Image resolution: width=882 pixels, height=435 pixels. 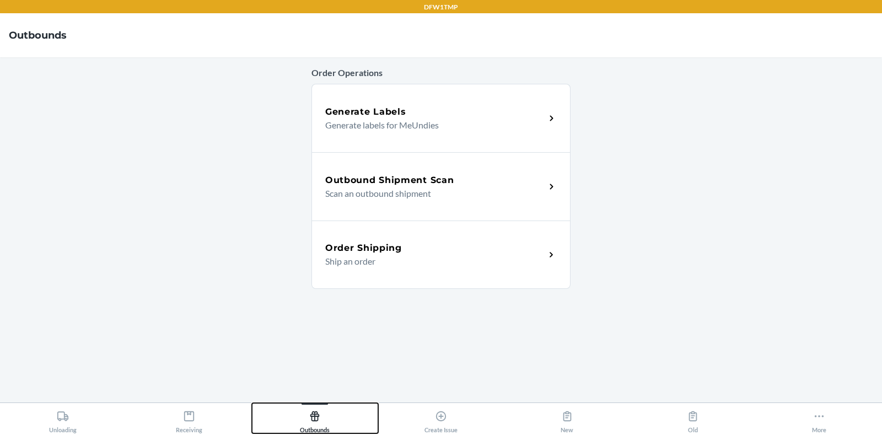 I want to click on p: Order Operations, so click(x=441, y=73).